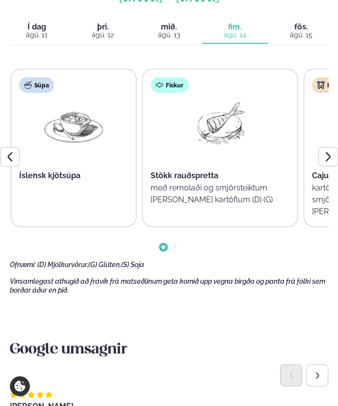 The image size is (338, 406). What do you see at coordinates (235, 31) in the screenshot?
I see `button: fim. ágú. 14` at bounding box center [235, 31].